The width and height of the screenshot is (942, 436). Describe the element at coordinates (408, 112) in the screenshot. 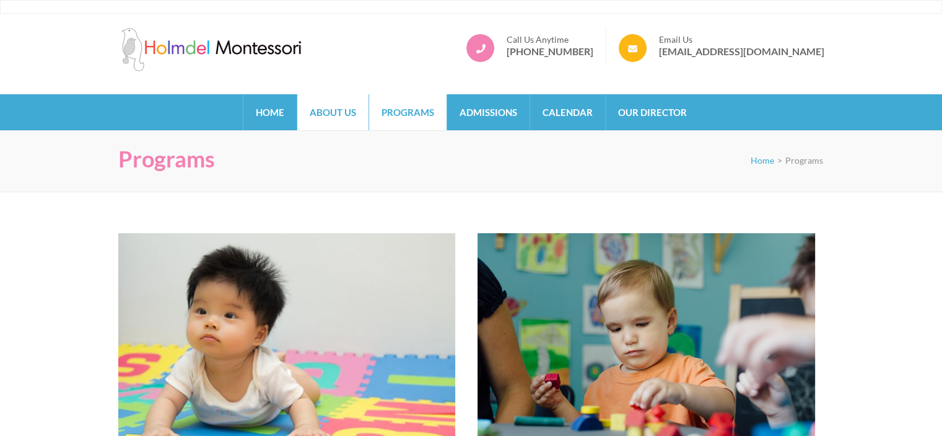

I see `a: Programs` at that location.